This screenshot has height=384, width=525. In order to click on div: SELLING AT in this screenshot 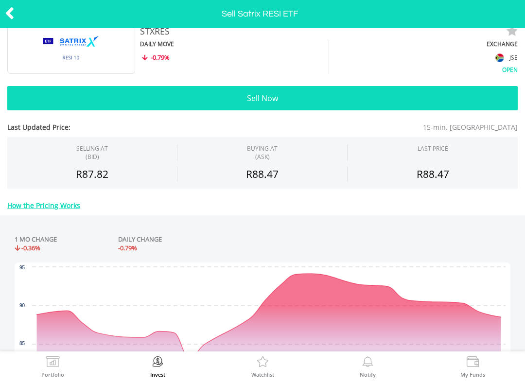, I will do `click(92, 153)`.